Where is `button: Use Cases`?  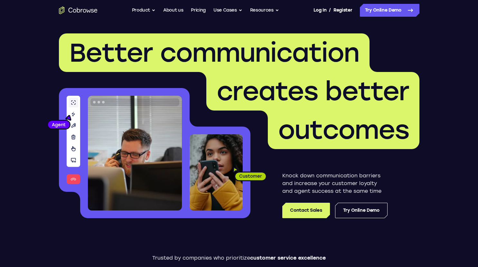
button: Use Cases is located at coordinates (228, 10).